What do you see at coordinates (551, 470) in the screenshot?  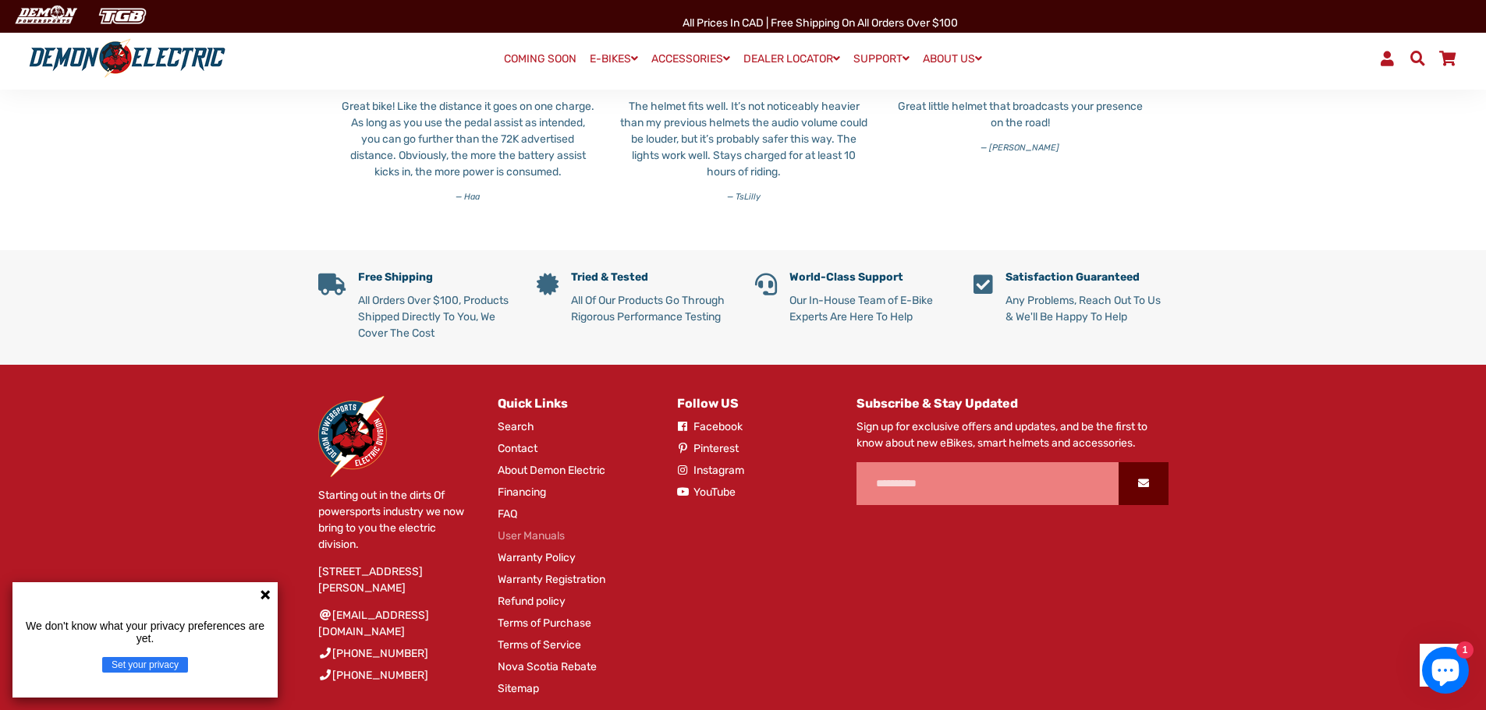 I see `a: About Demon Electric` at bounding box center [551, 470].